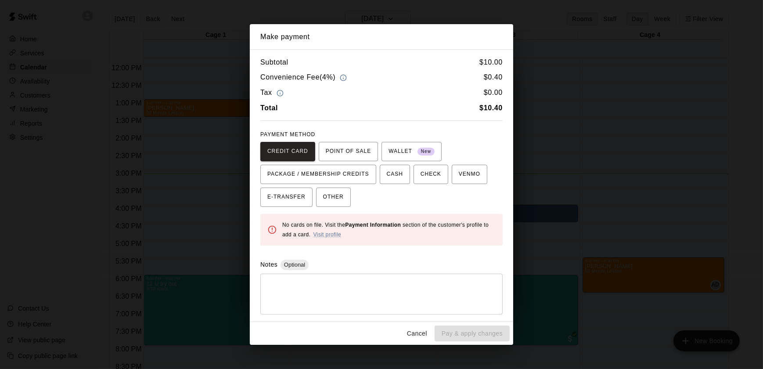 This screenshot has width=763, height=369. I want to click on span: WALLET, so click(411, 151).